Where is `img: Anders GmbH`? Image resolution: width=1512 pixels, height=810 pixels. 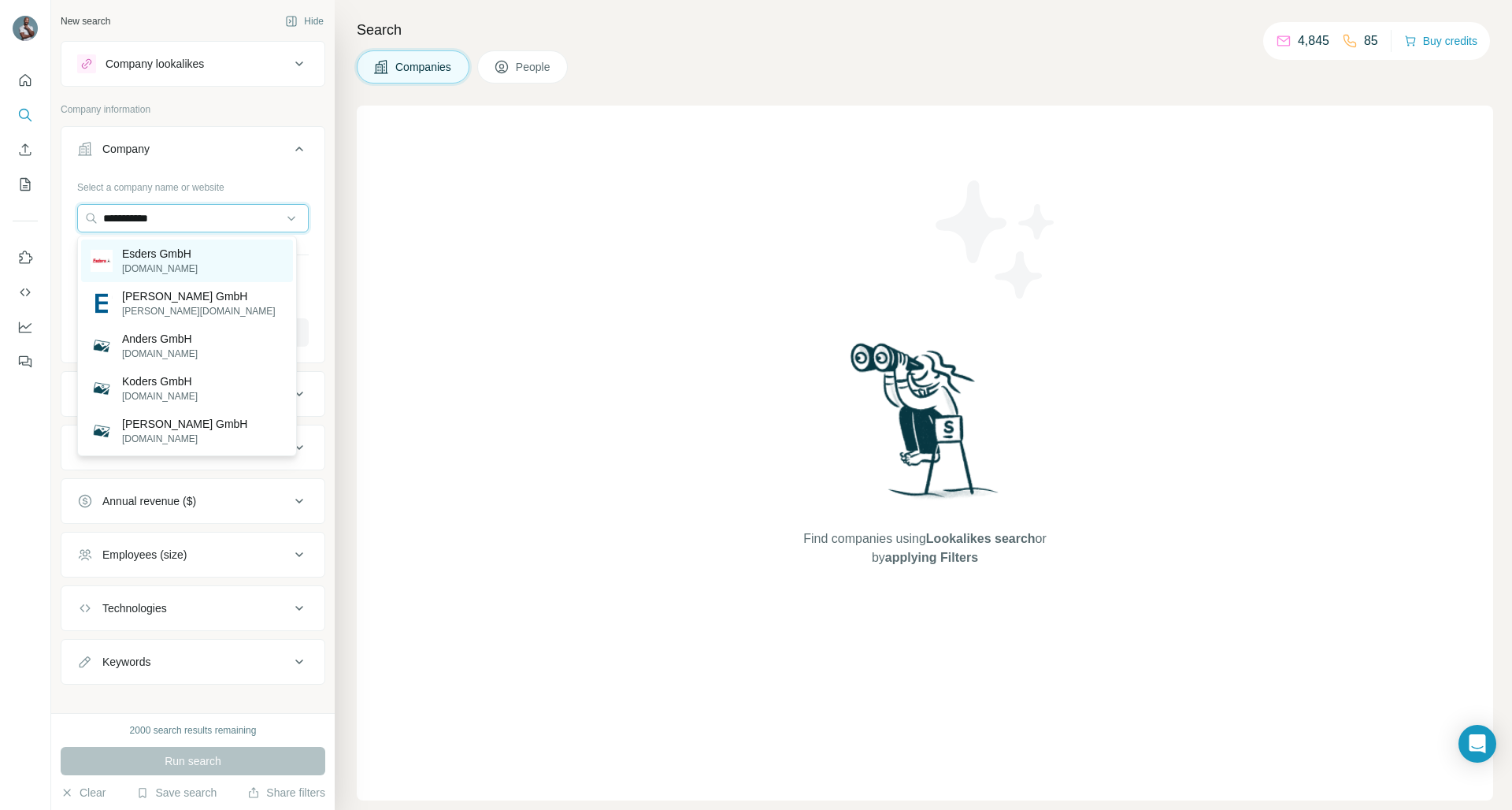 img: Anders GmbH is located at coordinates (102, 345).